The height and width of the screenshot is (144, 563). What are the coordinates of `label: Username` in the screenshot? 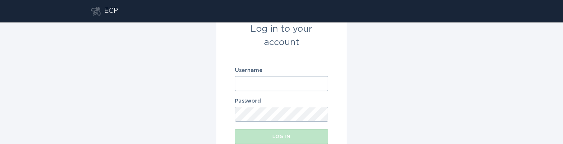 It's located at (282, 70).